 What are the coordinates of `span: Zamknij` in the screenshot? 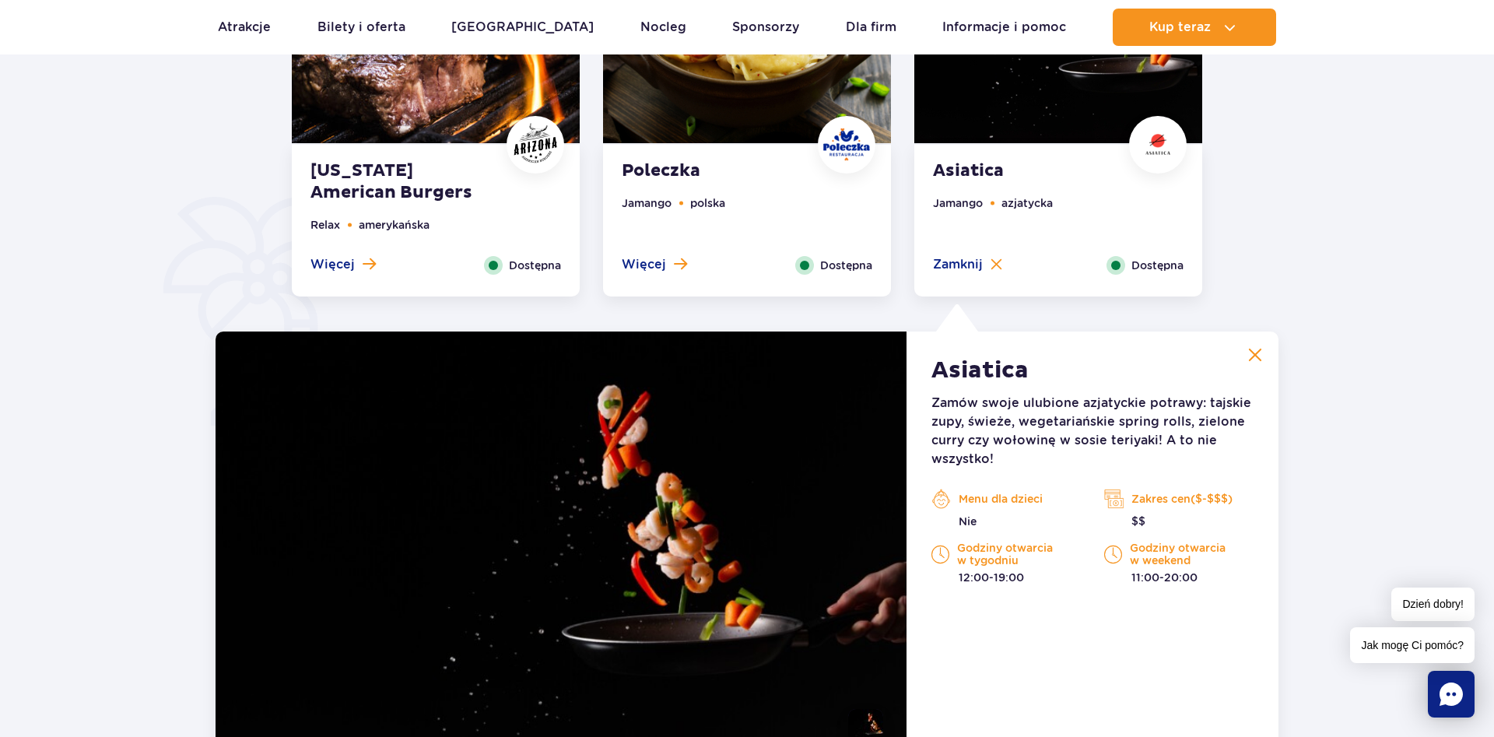 It's located at (958, 264).